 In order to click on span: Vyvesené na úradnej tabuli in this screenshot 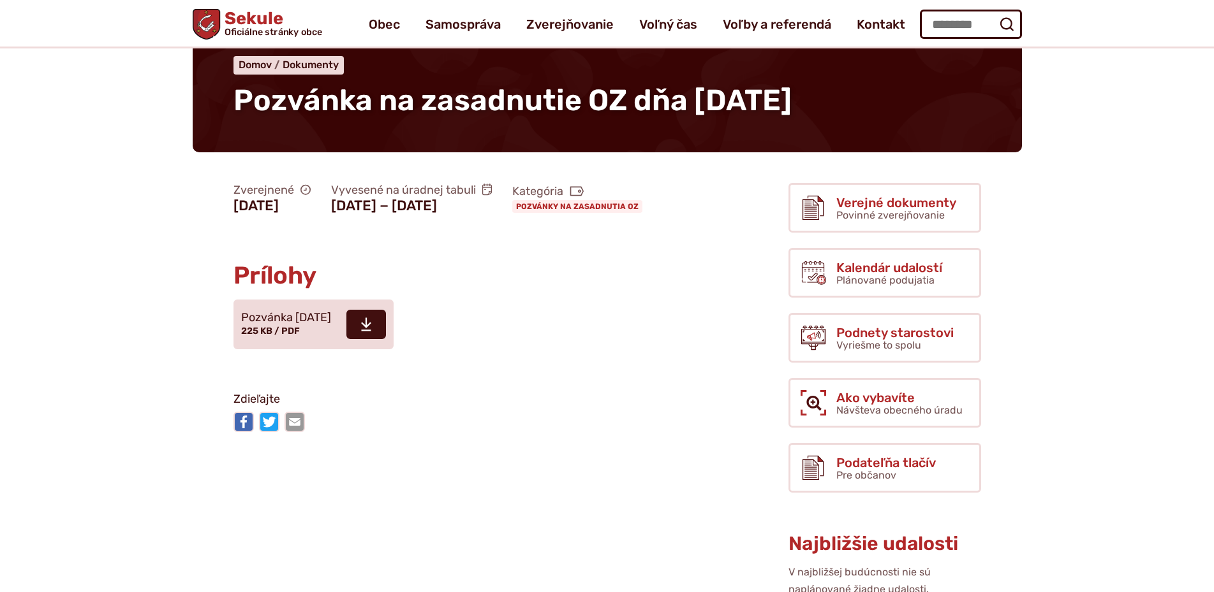, I will do `click(411, 190)`.